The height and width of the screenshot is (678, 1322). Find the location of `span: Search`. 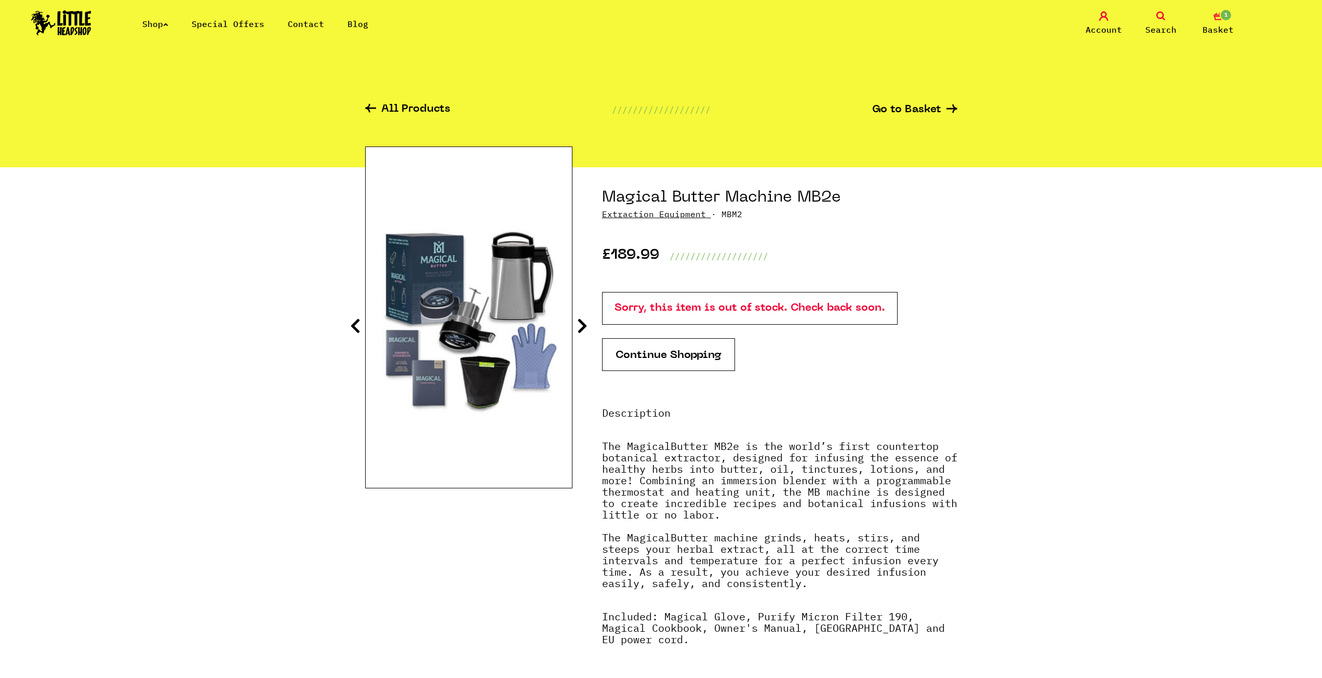

span: Search is located at coordinates (1161, 30).